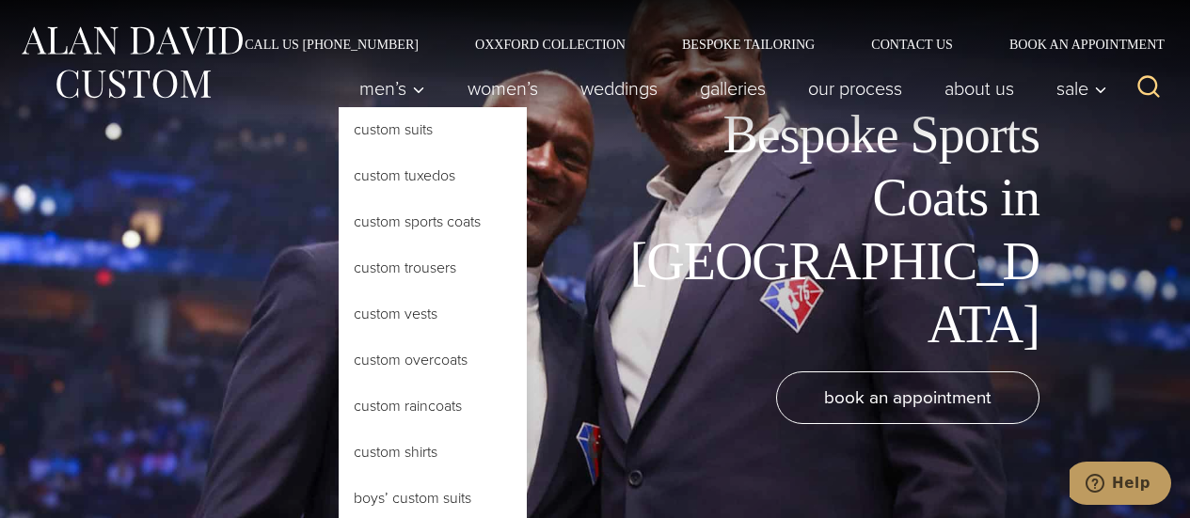 This screenshot has width=1190, height=518. What do you see at coordinates (733, 88) in the screenshot?
I see `a: Galleries` at bounding box center [733, 88].